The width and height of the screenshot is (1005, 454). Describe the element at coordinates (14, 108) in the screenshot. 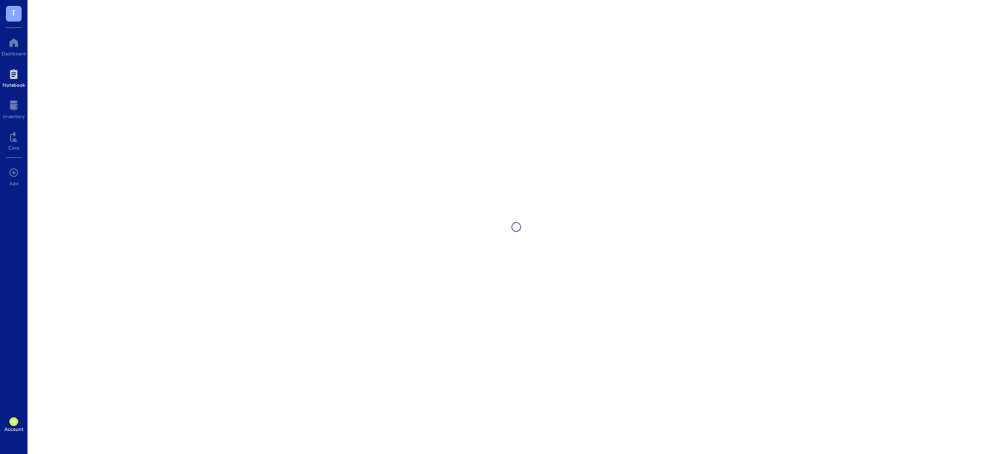

I see `a: Inventory` at that location.